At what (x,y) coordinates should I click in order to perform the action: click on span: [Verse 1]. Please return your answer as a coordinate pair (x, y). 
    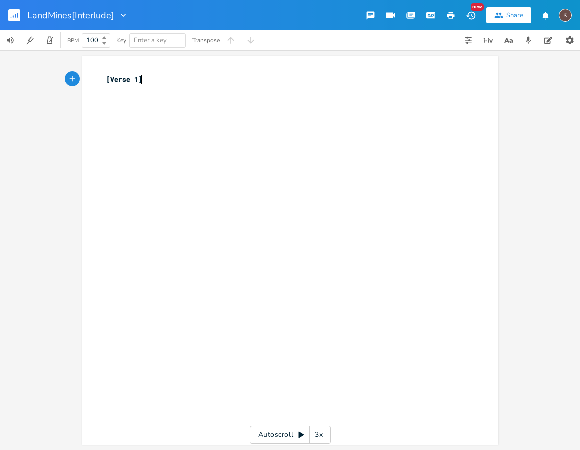
    Looking at the image, I should click on (124, 79).